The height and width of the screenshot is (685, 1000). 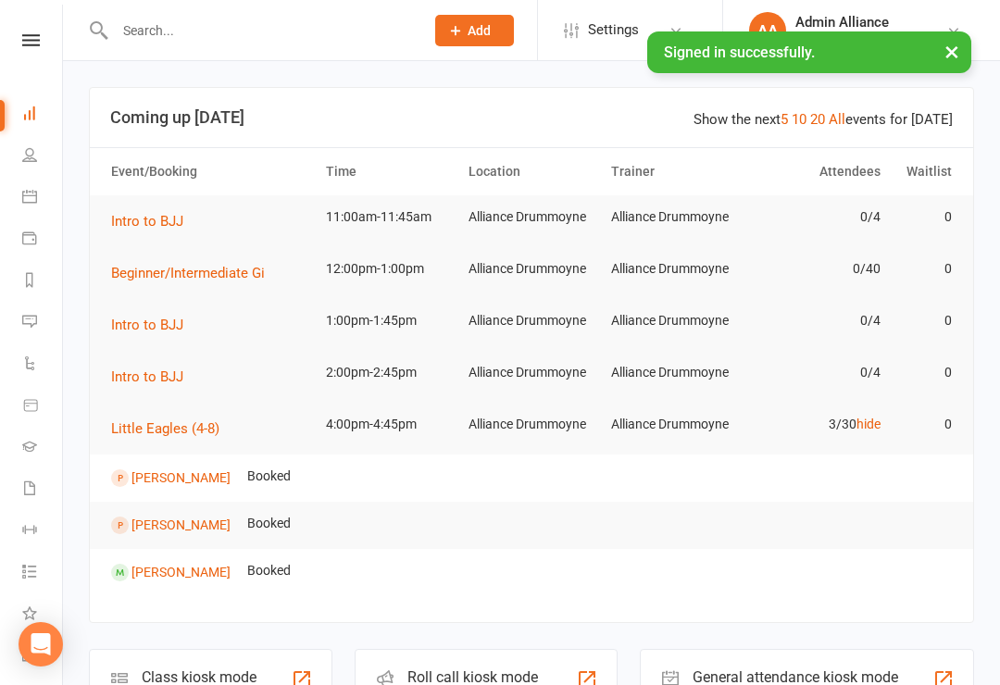 What do you see at coordinates (854, 22) in the screenshot?
I see `div: Admin Alliance` at bounding box center [854, 22].